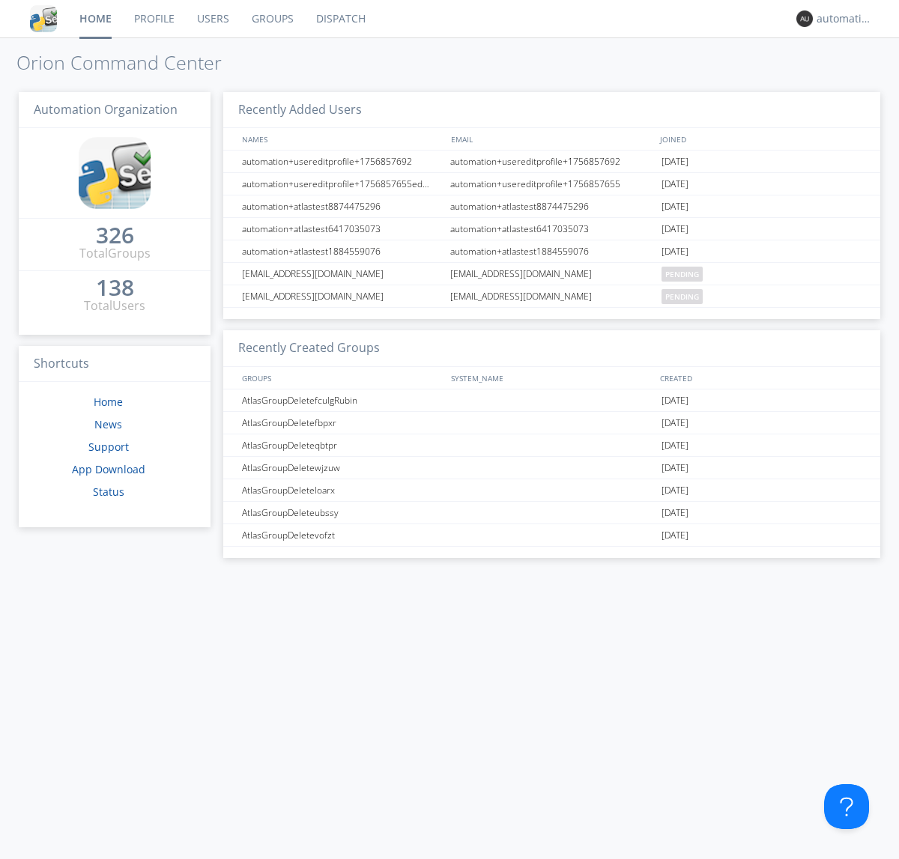 The width and height of the screenshot is (899, 859). What do you see at coordinates (341, 490) in the screenshot?
I see `div: AtlasGroupDeleteloarx` at bounding box center [341, 490].